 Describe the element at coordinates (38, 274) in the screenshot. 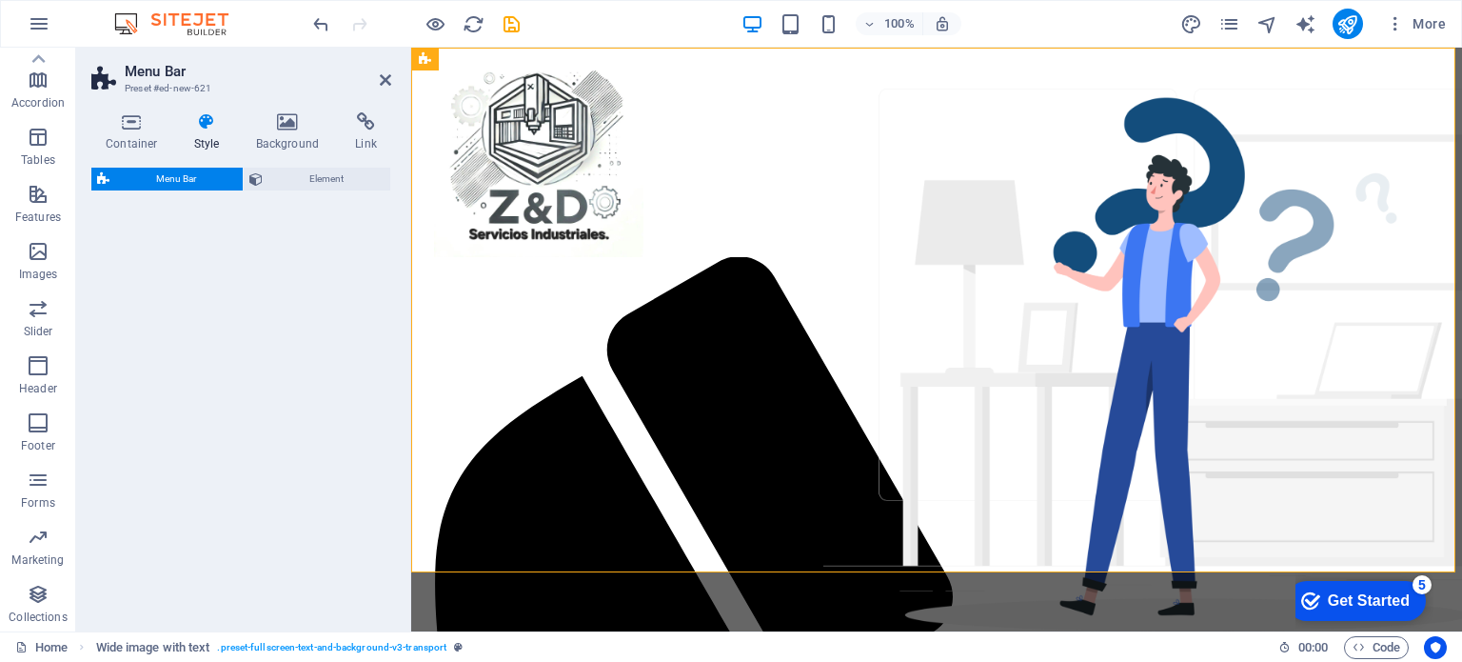

I see `p: Images` at that location.